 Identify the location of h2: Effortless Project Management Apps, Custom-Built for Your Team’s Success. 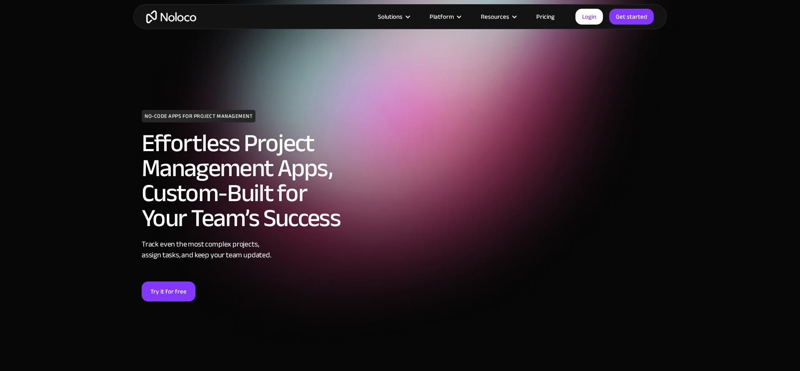
(269, 181).